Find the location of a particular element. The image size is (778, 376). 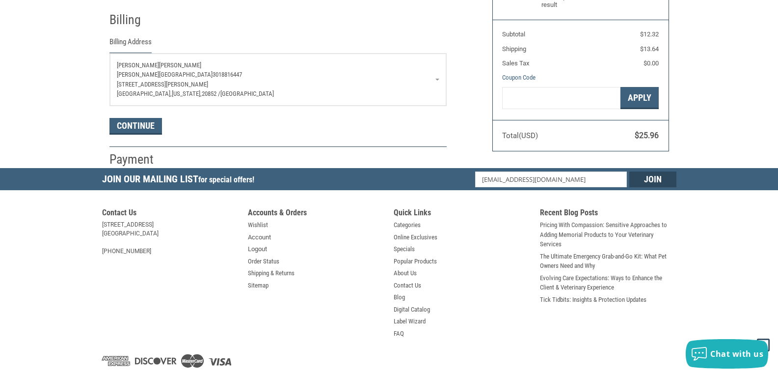

span: Chat with us is located at coordinates (737, 354).